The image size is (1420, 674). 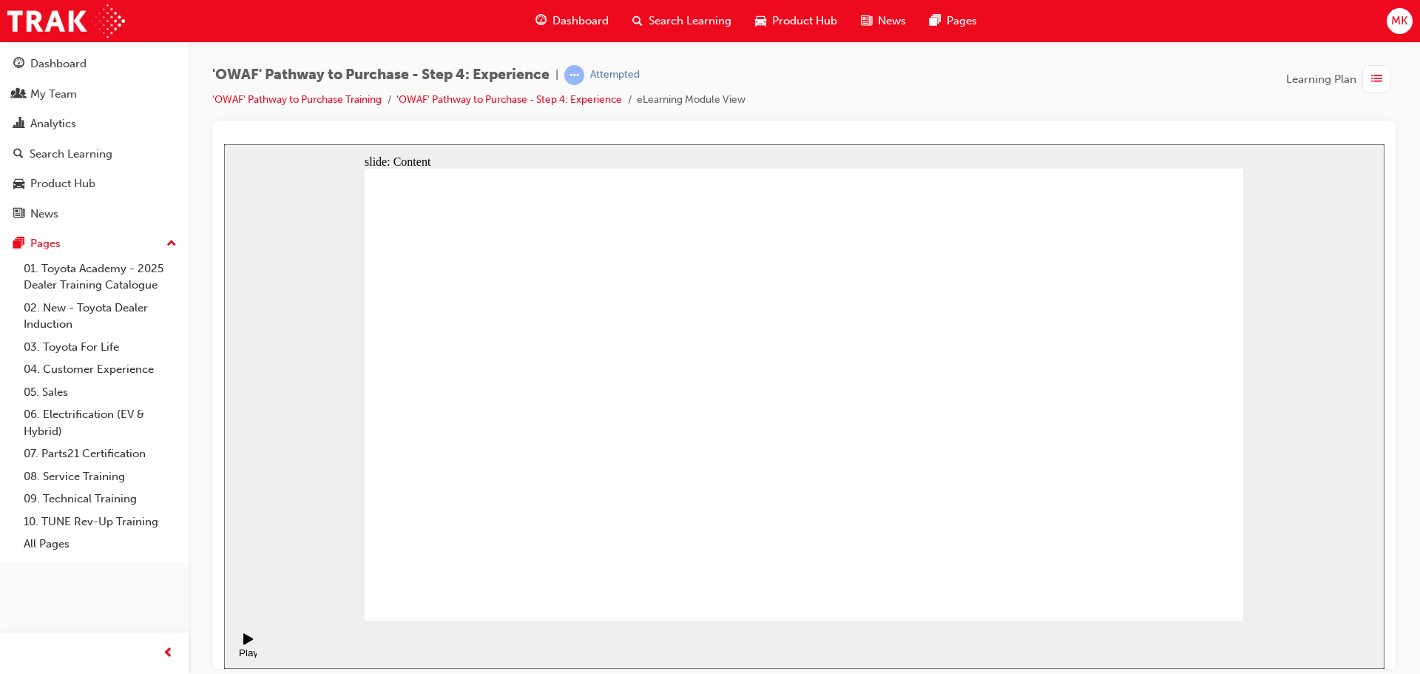 I want to click on a: 06. Electrification (EV & Hybrid), so click(x=100, y=422).